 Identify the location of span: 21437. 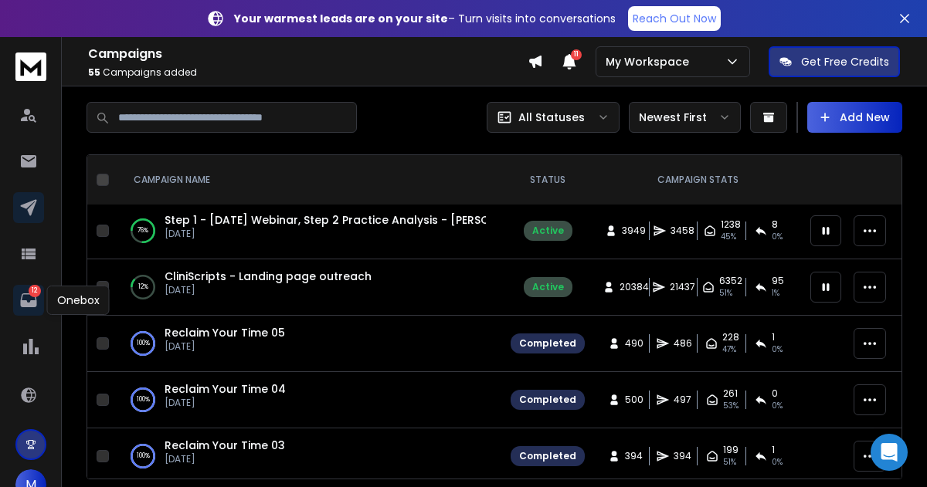
(682, 287).